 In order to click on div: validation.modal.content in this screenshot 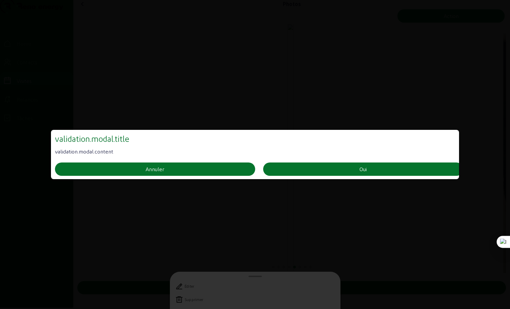, I will do `click(259, 153)`.